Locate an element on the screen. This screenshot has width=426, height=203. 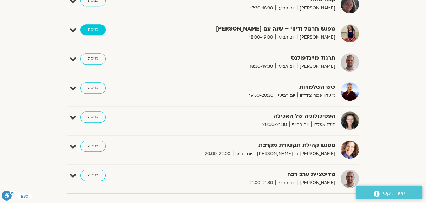
span: 21:00-21:30 is located at coordinates (261, 183).